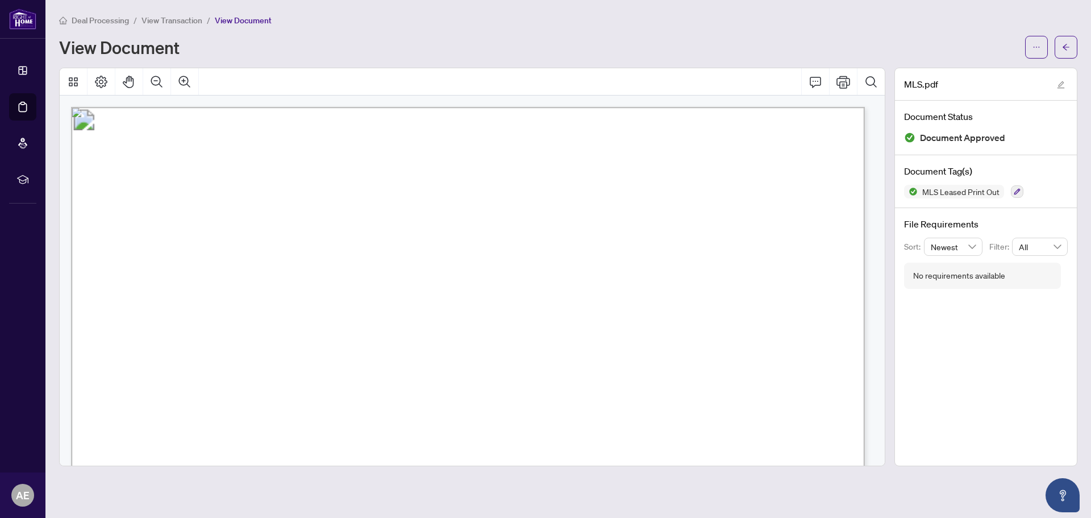 This screenshot has height=518, width=1091. What do you see at coordinates (959, 276) in the screenshot?
I see `div: No requirements available` at bounding box center [959, 276].